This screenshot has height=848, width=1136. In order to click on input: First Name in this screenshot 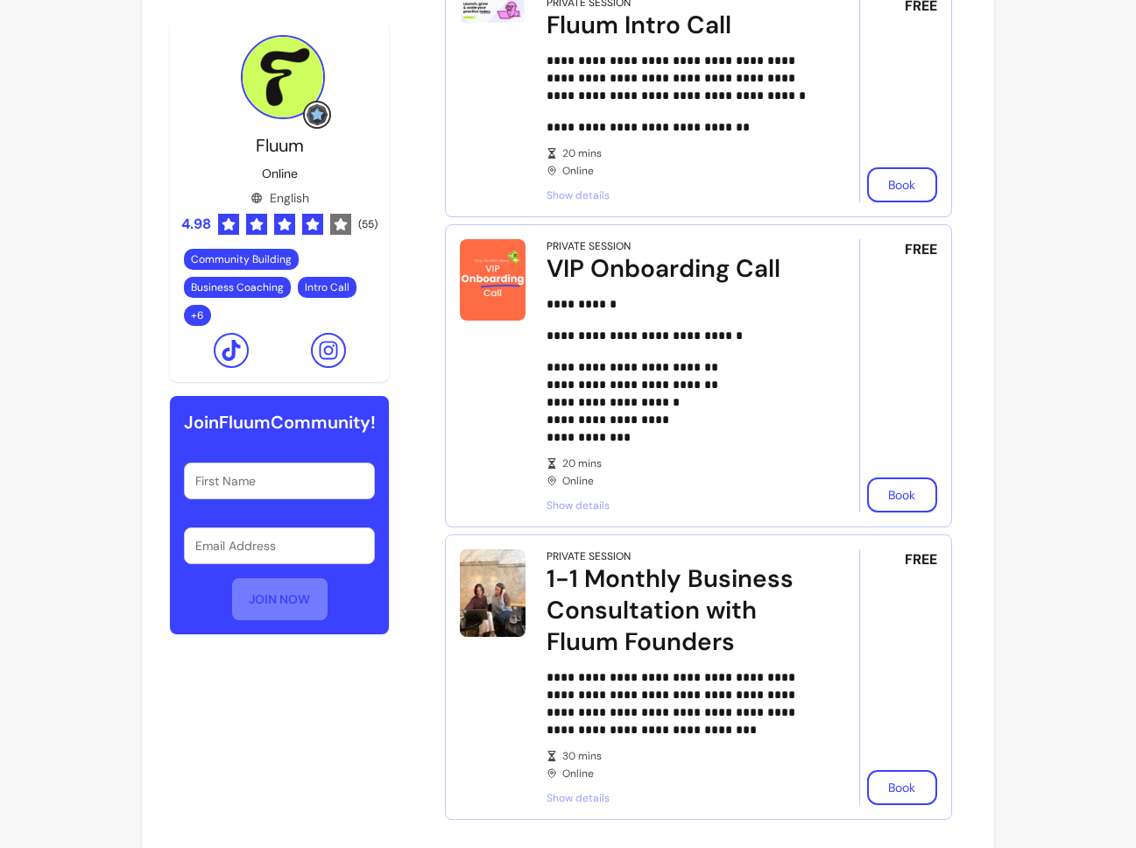, I will do `click(279, 481)`.